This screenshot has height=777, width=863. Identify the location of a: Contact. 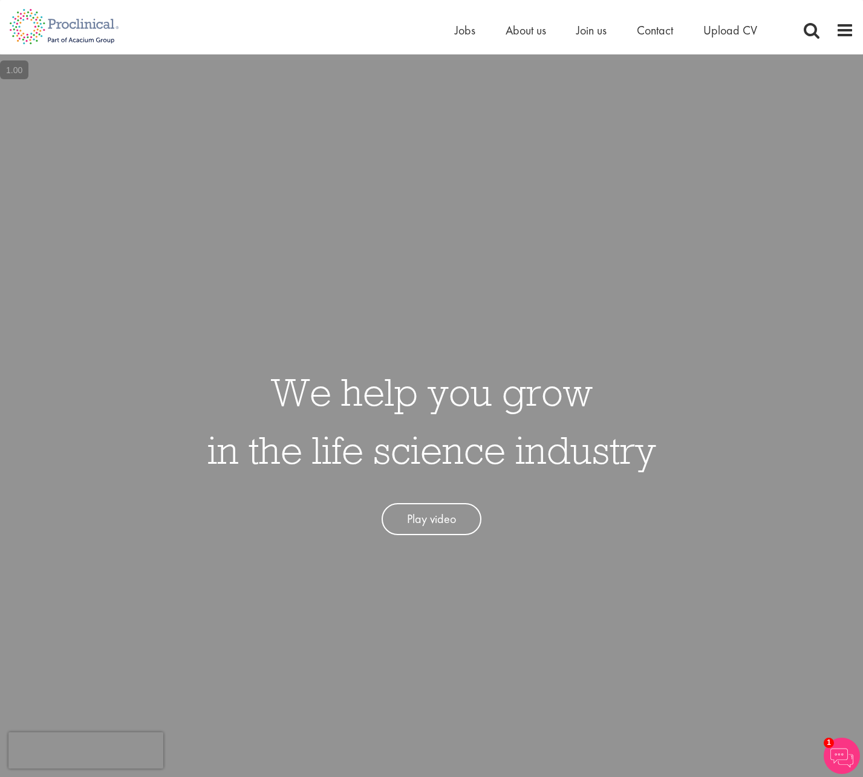
(655, 30).